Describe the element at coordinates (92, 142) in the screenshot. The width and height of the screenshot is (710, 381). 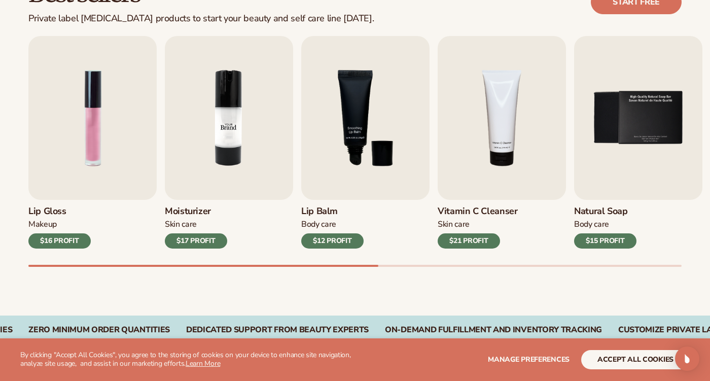
I see `a: 1 / 9` at that location.